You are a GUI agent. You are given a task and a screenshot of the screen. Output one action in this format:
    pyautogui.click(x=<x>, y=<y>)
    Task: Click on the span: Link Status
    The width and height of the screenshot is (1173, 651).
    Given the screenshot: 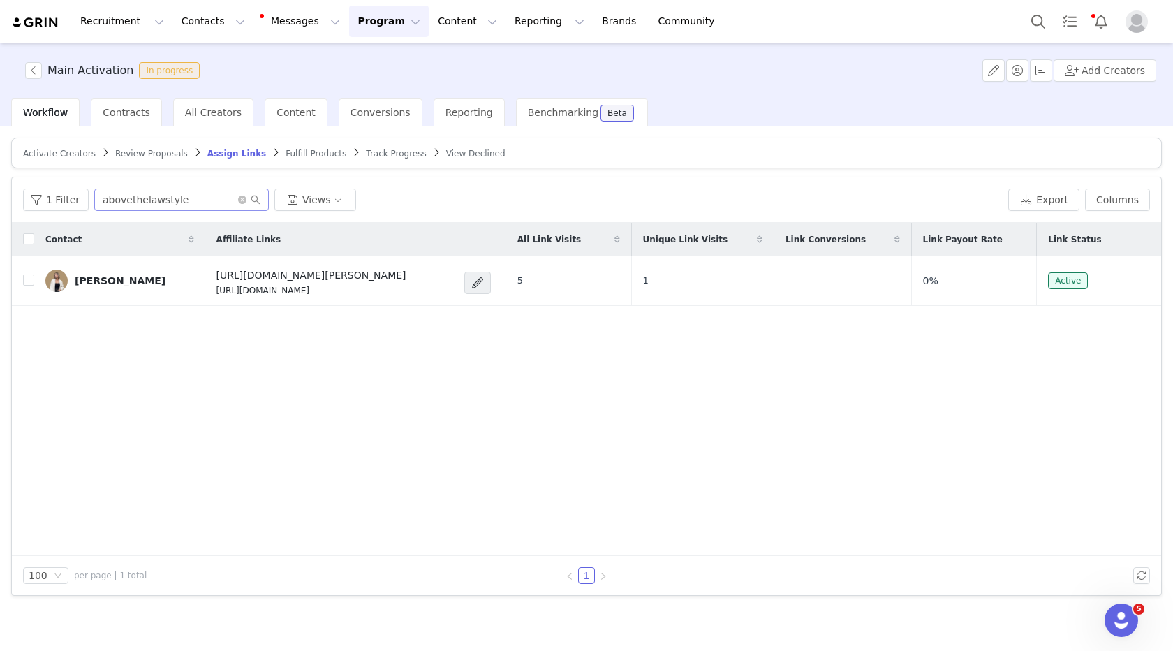 What is the action you would take?
    pyautogui.click(x=1074, y=239)
    